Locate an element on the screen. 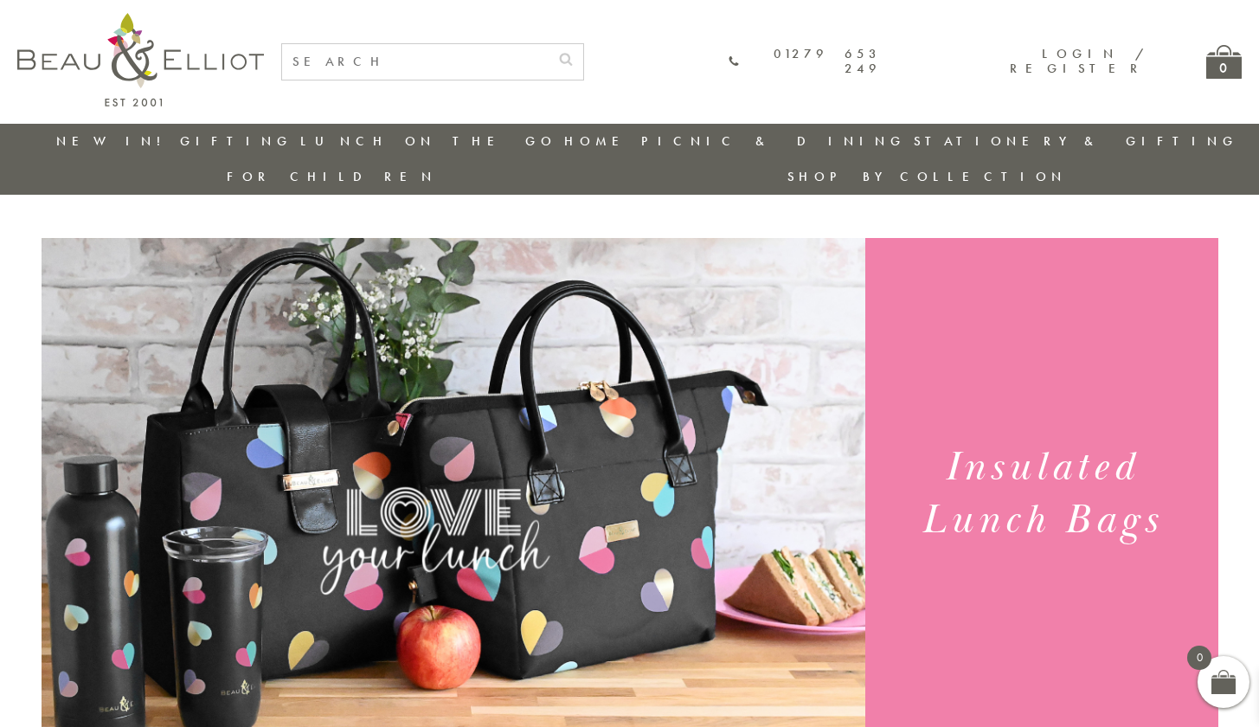  a: New in! is located at coordinates (114, 141).